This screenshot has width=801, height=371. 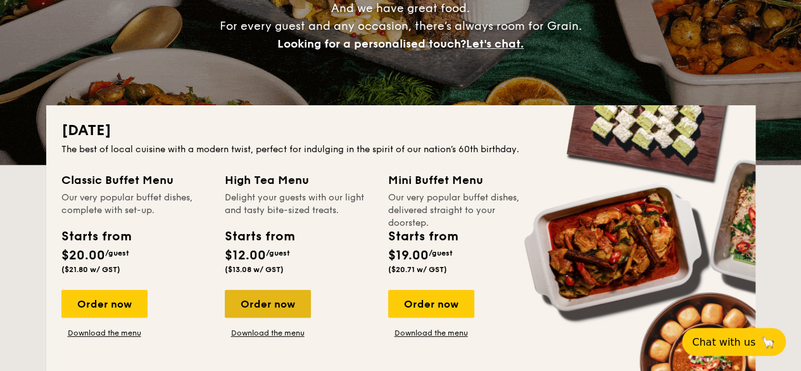 What do you see at coordinates (495, 44) in the screenshot?
I see `span: Let's chat.` at bounding box center [495, 44].